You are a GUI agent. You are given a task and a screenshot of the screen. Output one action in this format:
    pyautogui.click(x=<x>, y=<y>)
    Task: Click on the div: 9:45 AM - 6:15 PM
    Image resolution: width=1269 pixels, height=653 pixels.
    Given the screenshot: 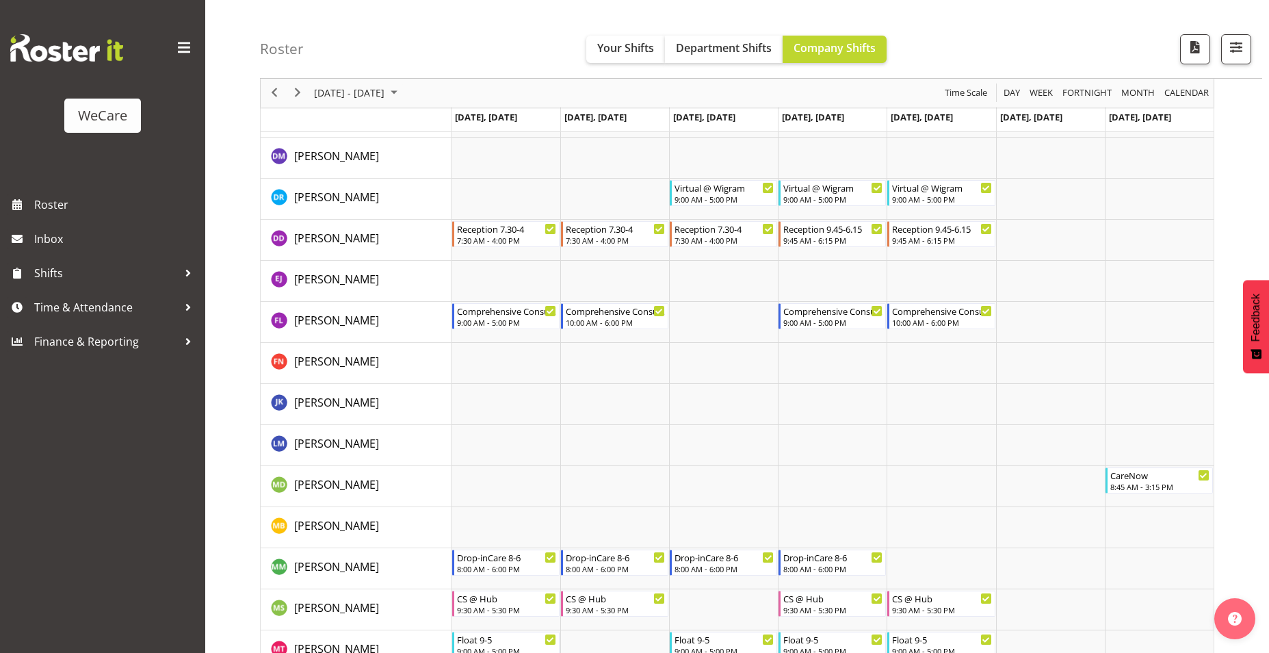 What is the action you would take?
    pyautogui.click(x=941, y=240)
    